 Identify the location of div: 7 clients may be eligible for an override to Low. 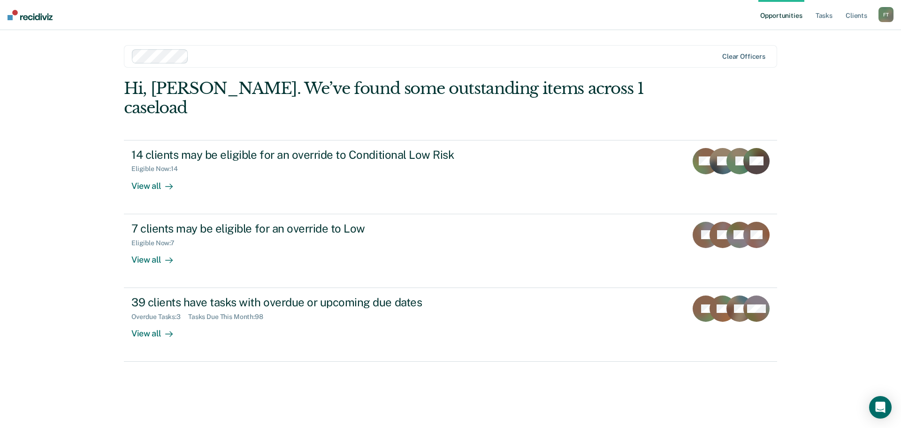
(296, 228).